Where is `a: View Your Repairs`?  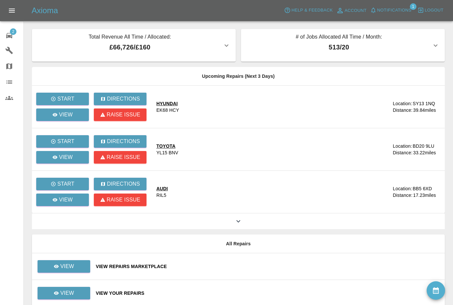
a: View Your Repairs is located at coordinates (268, 293).